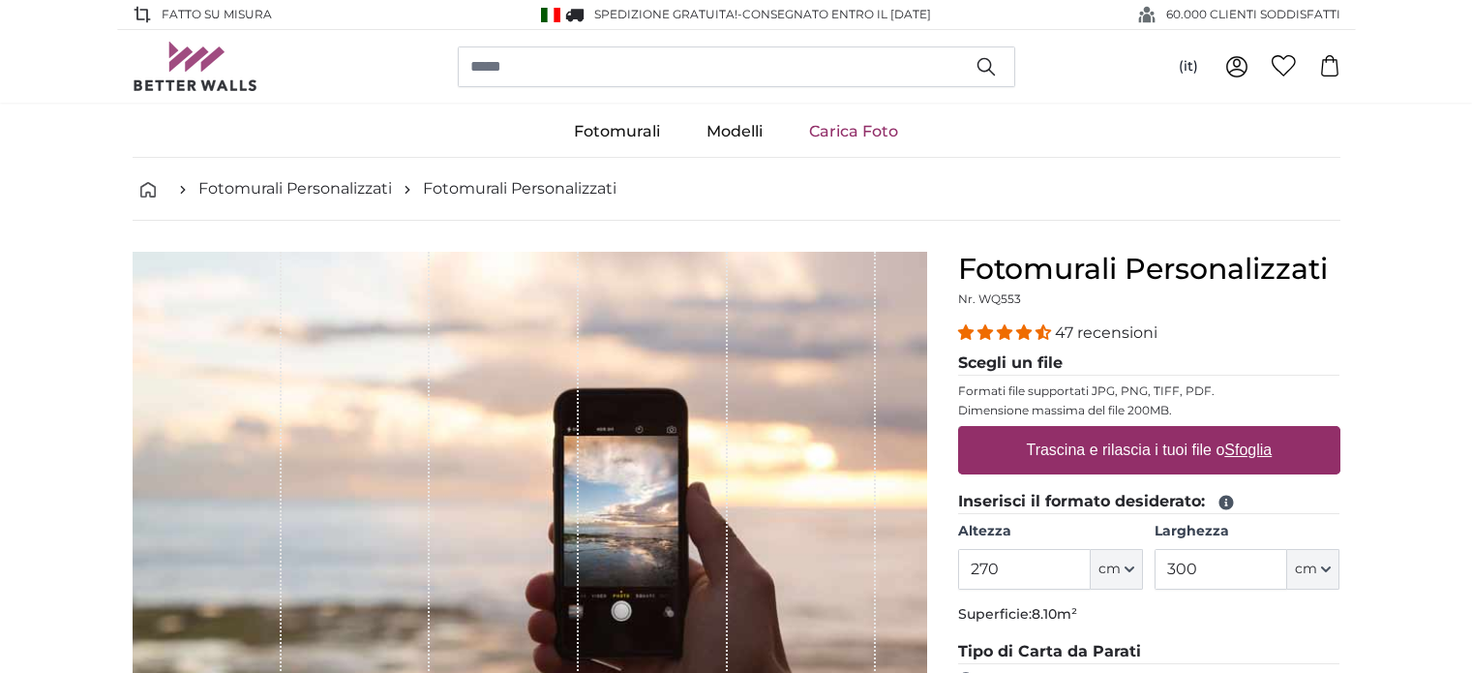  Describe the element at coordinates (1149, 501) in the screenshot. I see `legend: Inserisci il formato desiderato:` at that location.